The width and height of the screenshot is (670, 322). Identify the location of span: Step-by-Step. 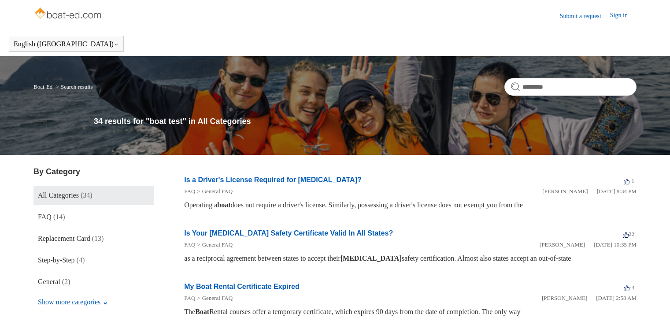
(56, 260).